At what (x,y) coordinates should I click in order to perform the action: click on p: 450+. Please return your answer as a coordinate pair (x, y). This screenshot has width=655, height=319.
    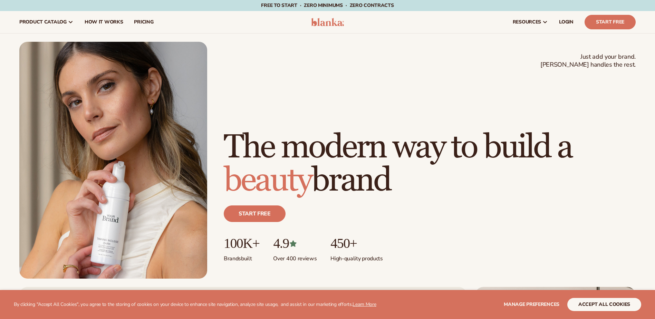
    Looking at the image, I should click on (356, 243).